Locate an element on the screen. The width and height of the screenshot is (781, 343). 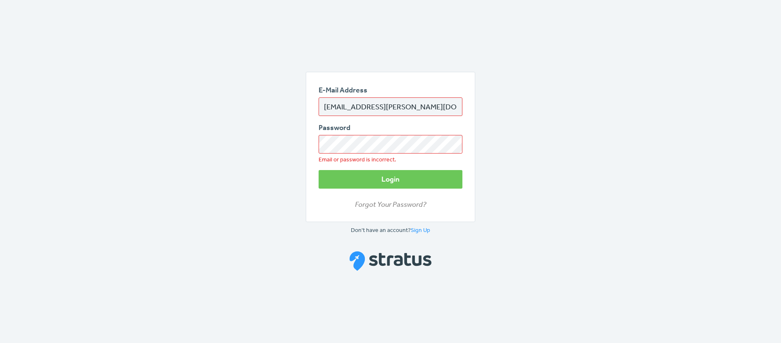
label: E-Mail Address is located at coordinates (343, 90).